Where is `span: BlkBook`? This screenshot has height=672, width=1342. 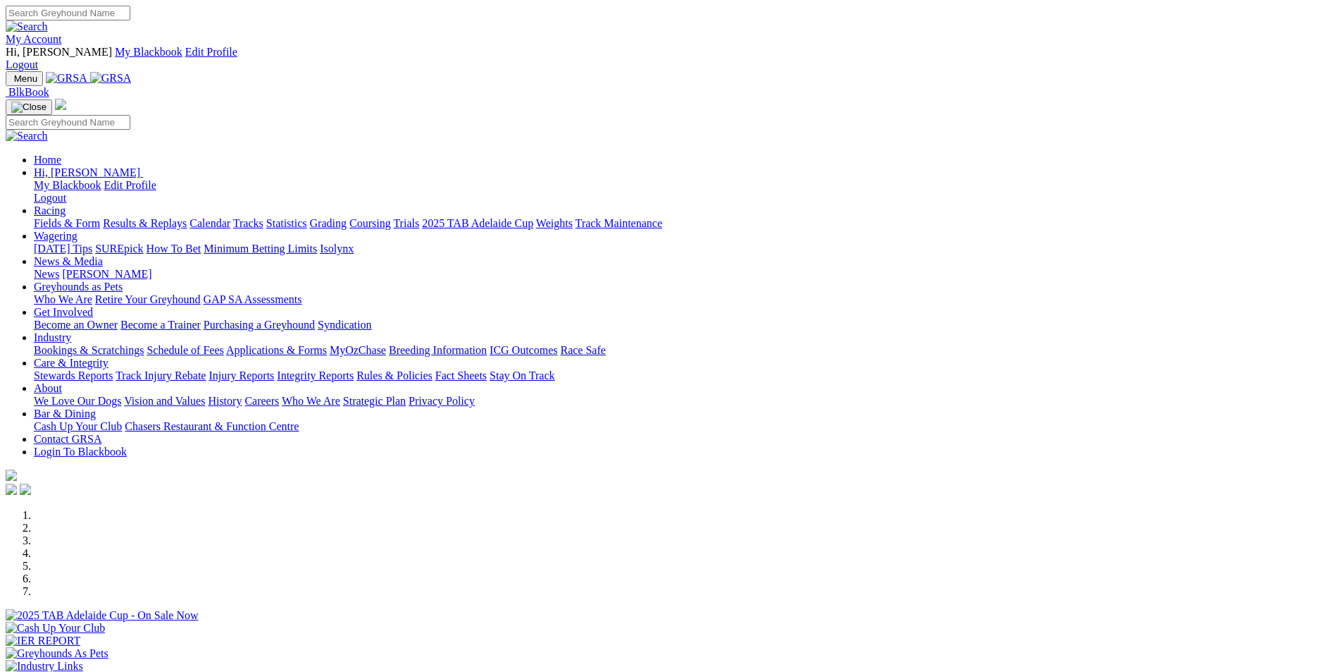 span: BlkBook is located at coordinates (29, 92).